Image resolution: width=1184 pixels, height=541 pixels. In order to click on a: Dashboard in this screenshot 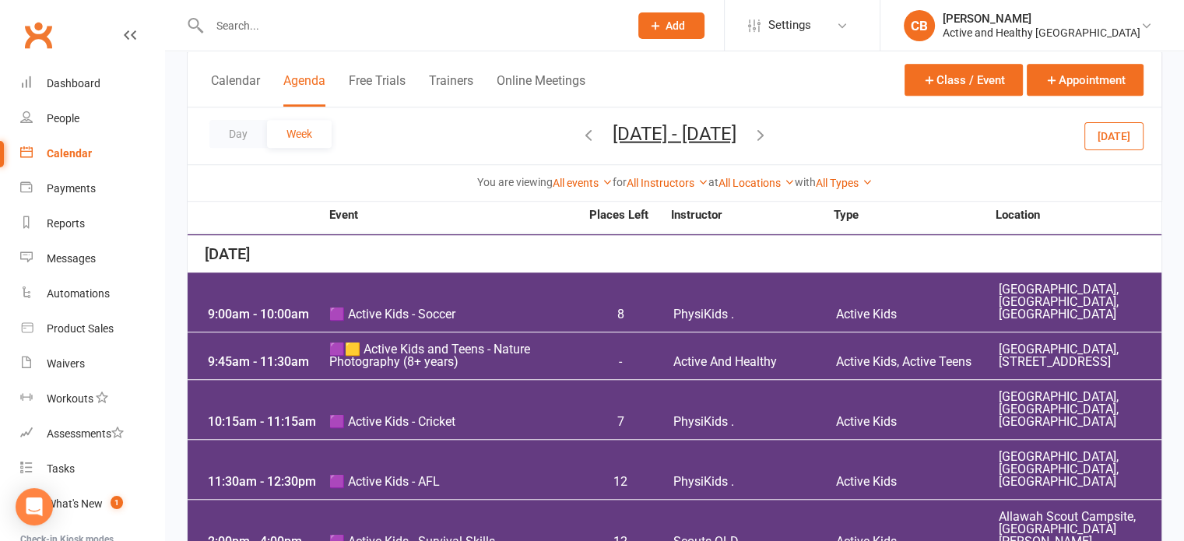, I will do `click(92, 83)`.